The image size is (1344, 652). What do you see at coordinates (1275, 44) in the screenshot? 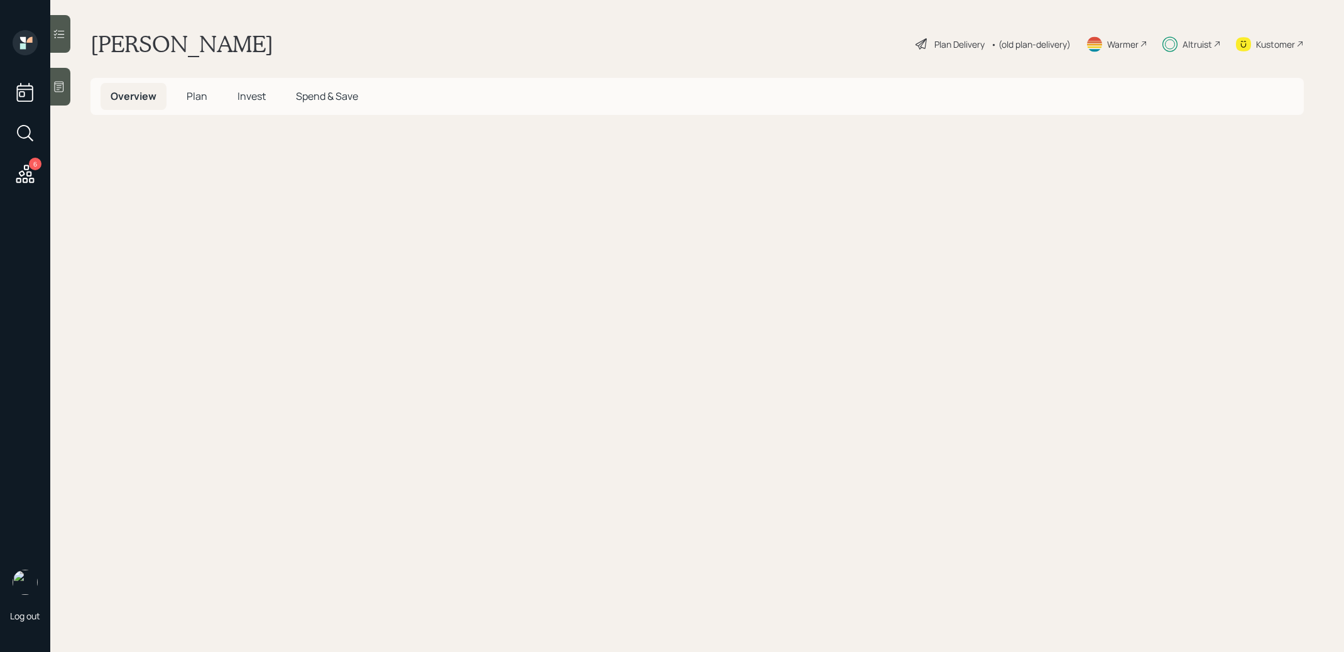
I see `div: Kustomer` at bounding box center [1275, 44].